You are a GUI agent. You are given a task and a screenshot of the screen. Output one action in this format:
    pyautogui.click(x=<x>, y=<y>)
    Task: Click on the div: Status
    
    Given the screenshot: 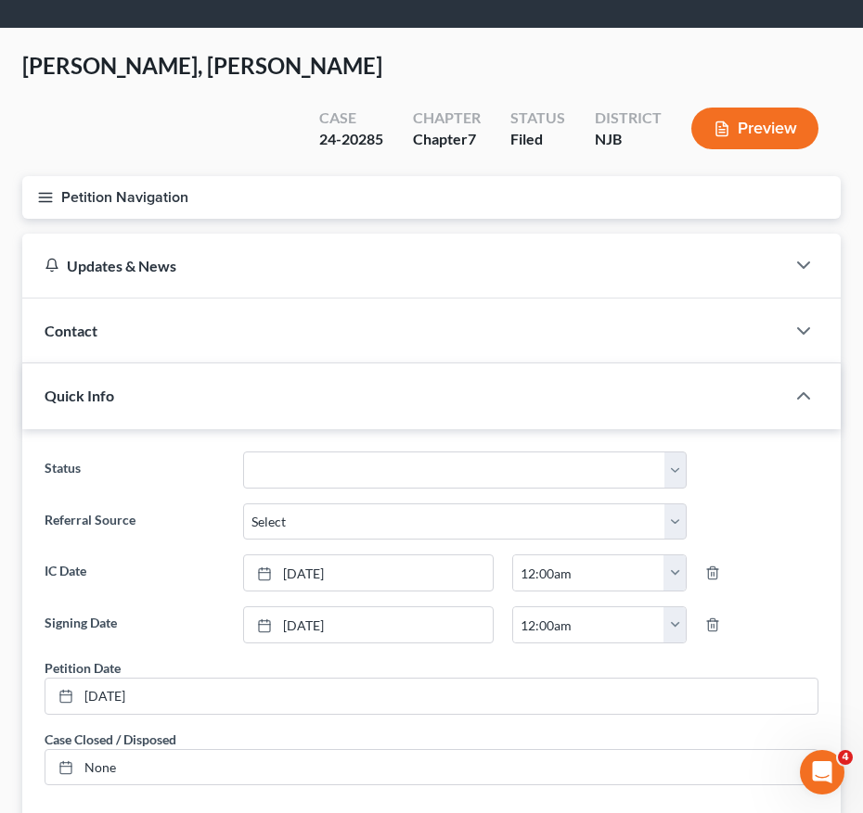 What is the action you would take?
    pyautogui.click(x=537, y=118)
    